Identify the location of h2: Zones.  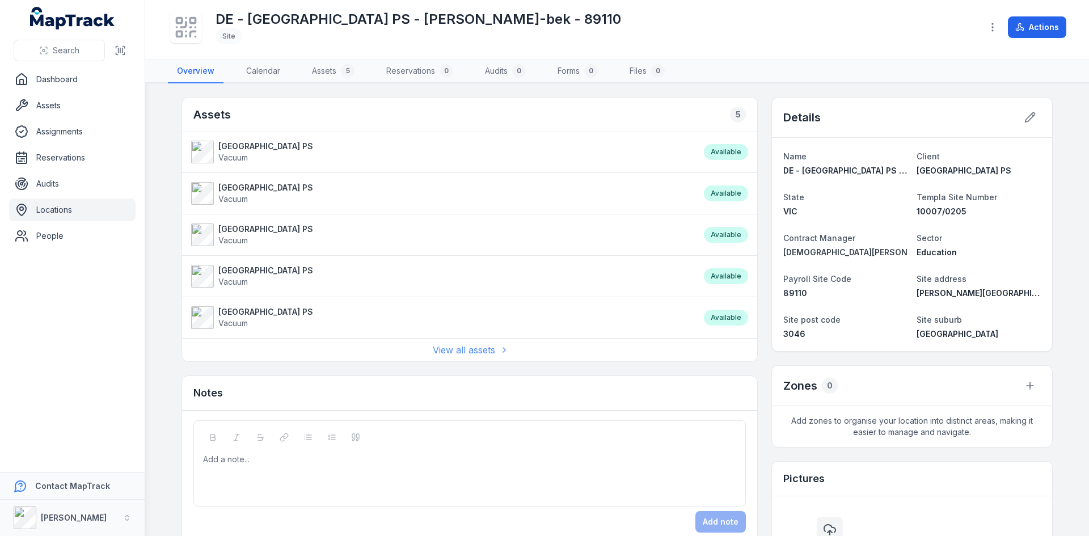
(800, 386).